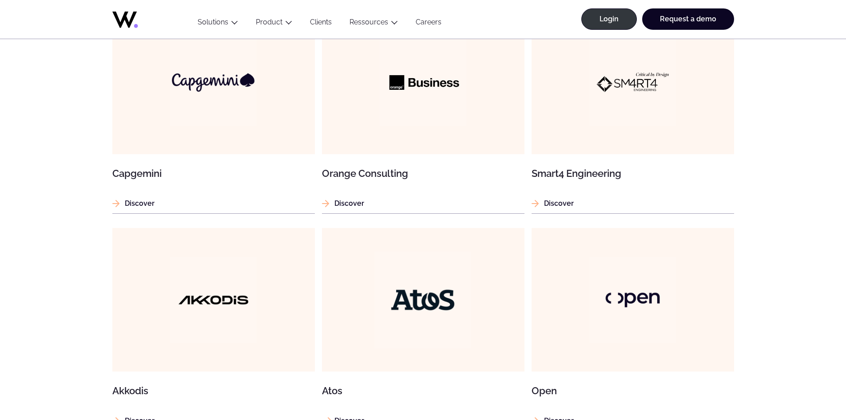 This screenshot has width=846, height=420. I want to click on img: Akkodis, so click(213, 300).